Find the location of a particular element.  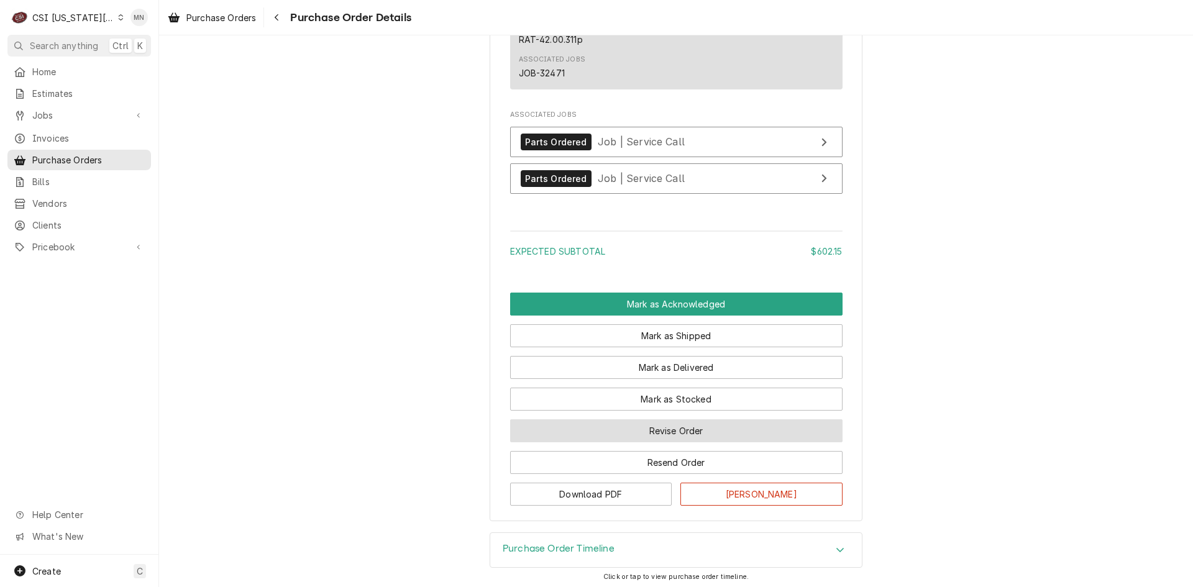

div: $602.15 is located at coordinates (827, 251).